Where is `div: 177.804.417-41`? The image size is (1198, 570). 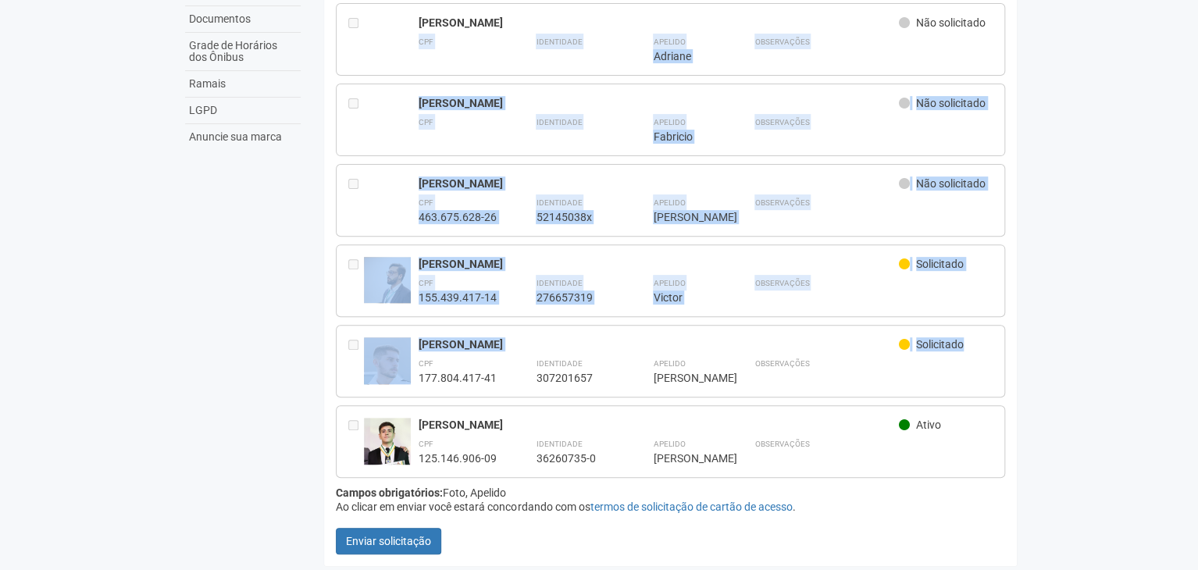 div: 177.804.417-41 is located at coordinates (458, 378).